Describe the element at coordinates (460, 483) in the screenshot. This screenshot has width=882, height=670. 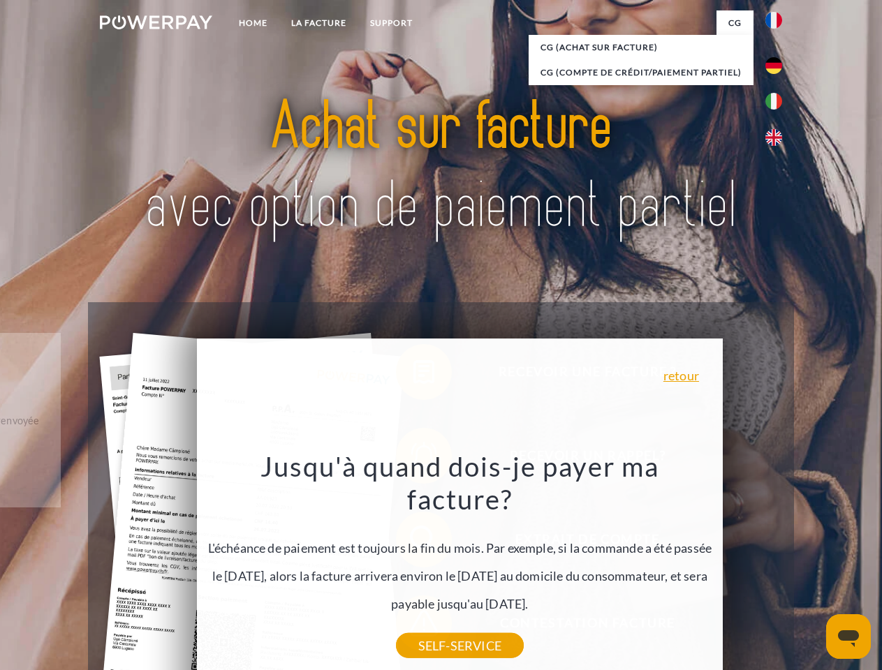
I see `h3: Jusqu'à quand dois-je payer ma facture?` at that location.